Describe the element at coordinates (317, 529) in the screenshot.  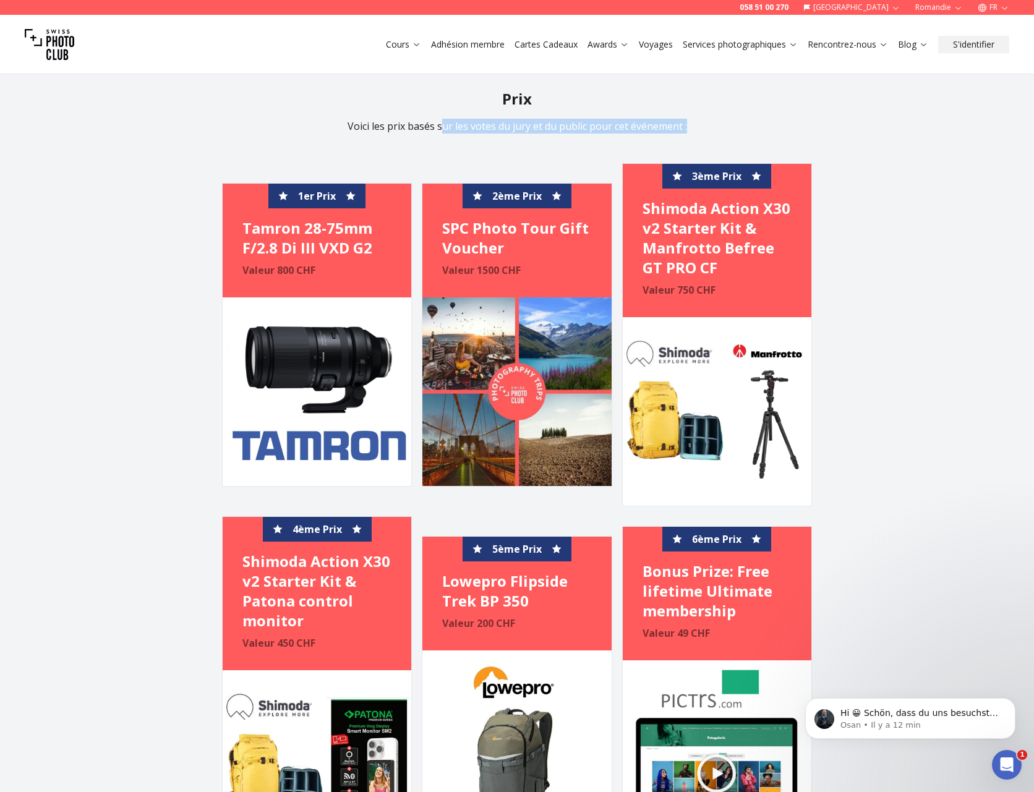
I see `span: 4ème Prix` at that location.